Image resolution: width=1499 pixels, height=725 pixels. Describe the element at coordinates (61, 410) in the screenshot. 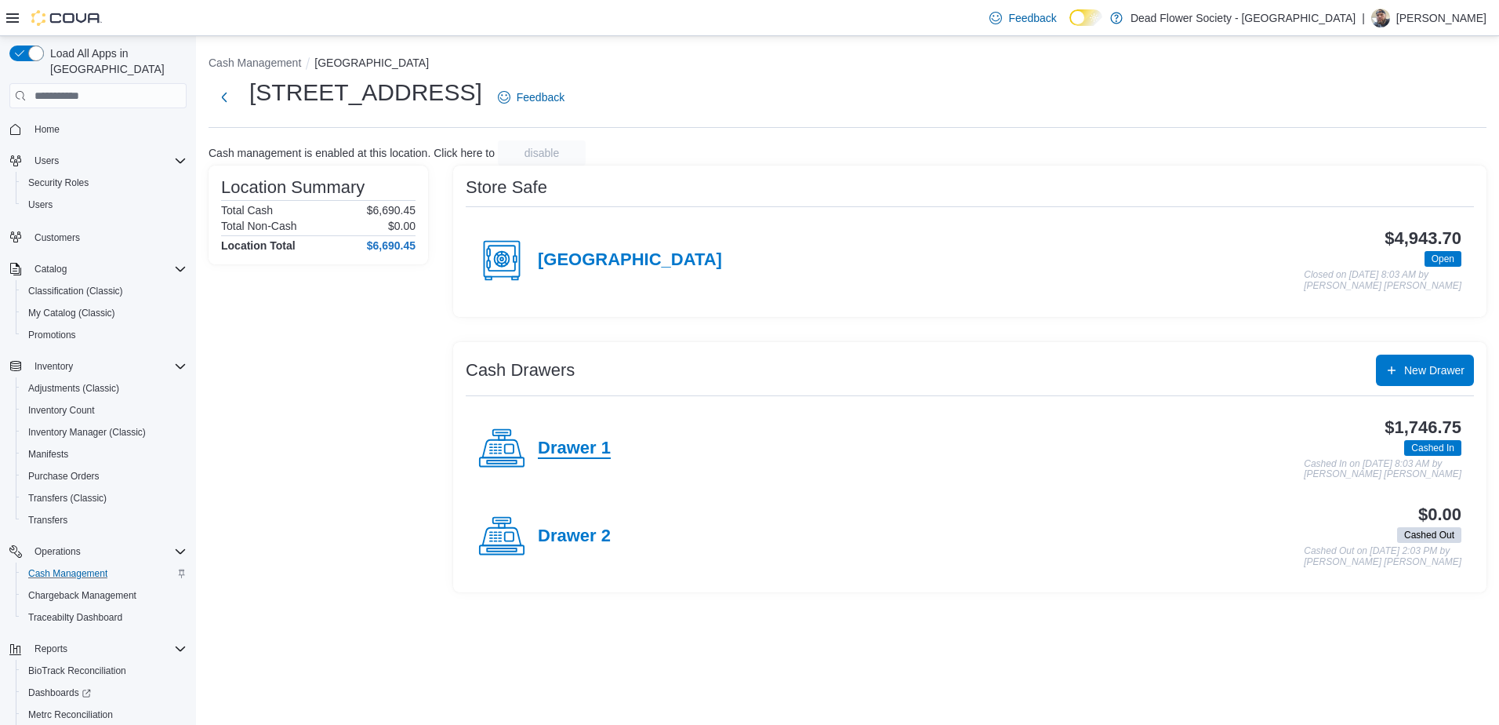

I see `a: Inventory Count` at that location.